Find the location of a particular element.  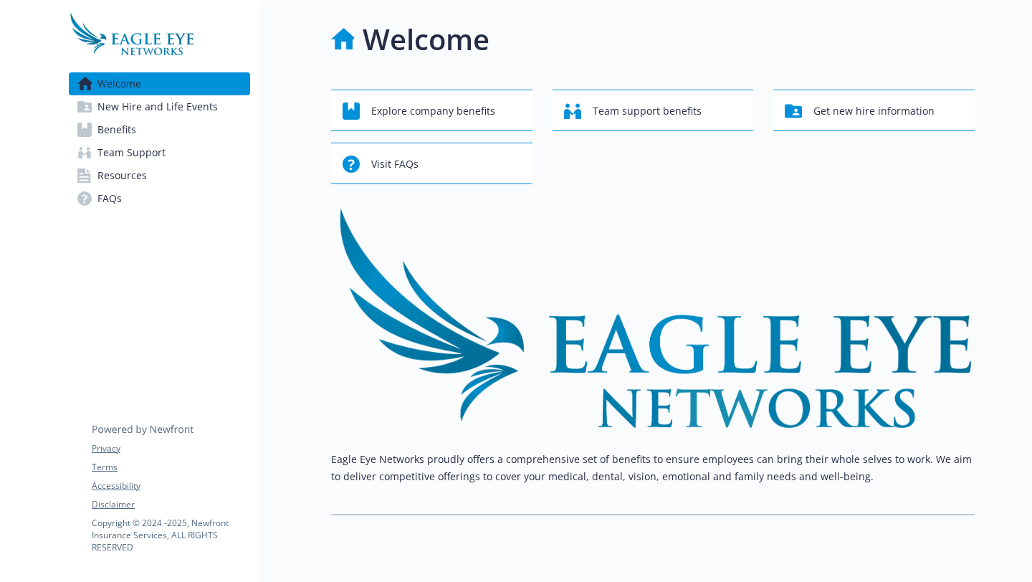

button: Team support benefits is located at coordinates (653, 110).